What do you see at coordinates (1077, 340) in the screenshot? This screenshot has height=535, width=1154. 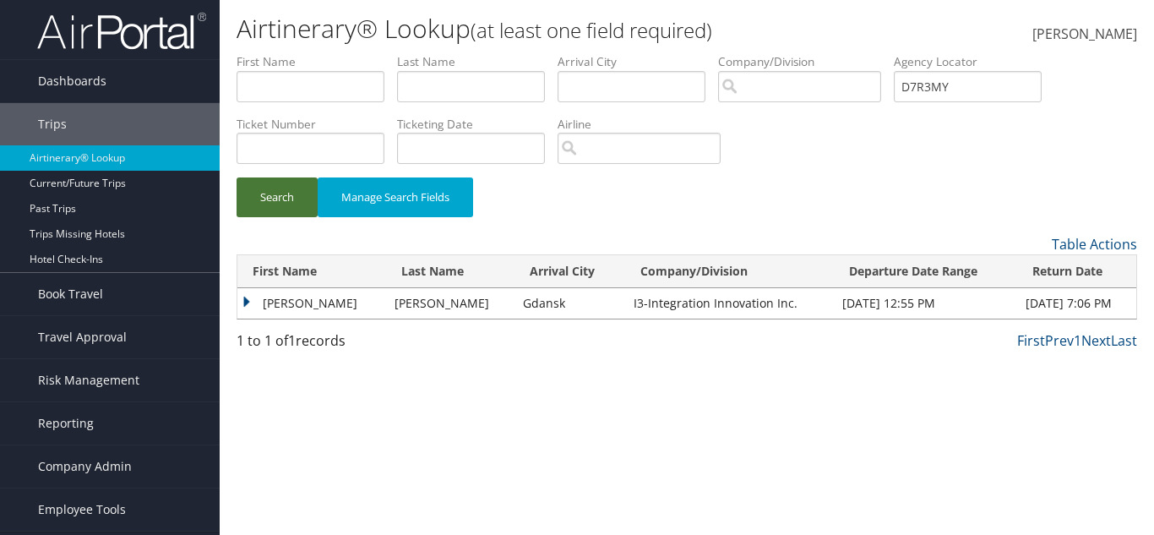 I see `a: 1` at bounding box center [1077, 340].